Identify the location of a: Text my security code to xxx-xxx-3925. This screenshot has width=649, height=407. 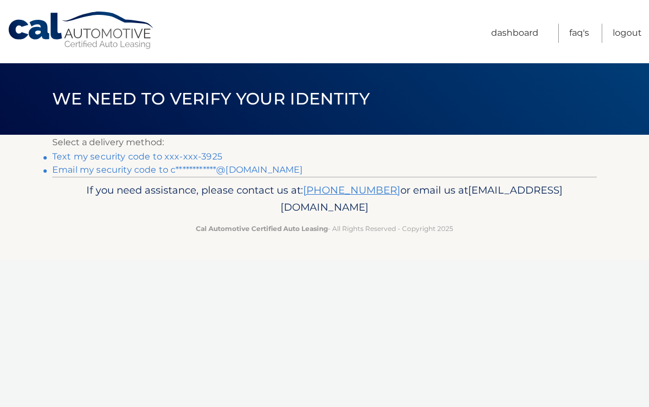
(137, 156).